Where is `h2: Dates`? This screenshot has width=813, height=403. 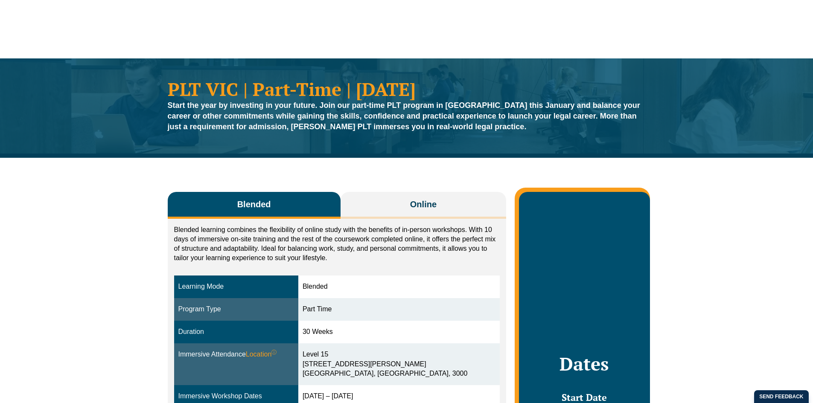
h2: Dates is located at coordinates (584, 364).